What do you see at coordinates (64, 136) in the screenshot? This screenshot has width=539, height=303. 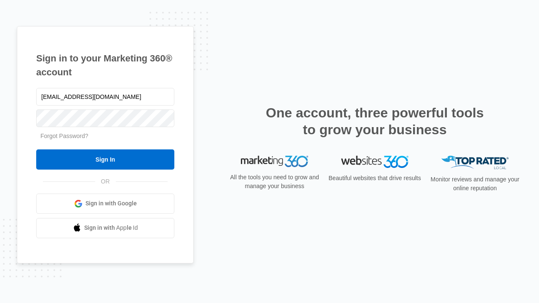 I see `a: Forgot Password?` at bounding box center [64, 136].